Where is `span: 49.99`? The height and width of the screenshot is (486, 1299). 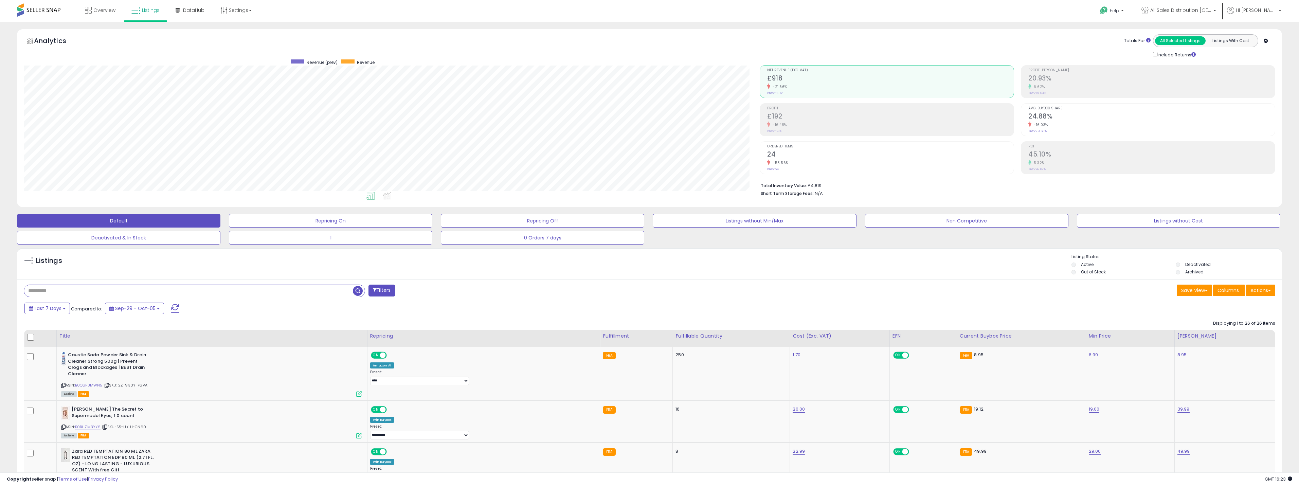 span: 49.99 is located at coordinates (980, 451).